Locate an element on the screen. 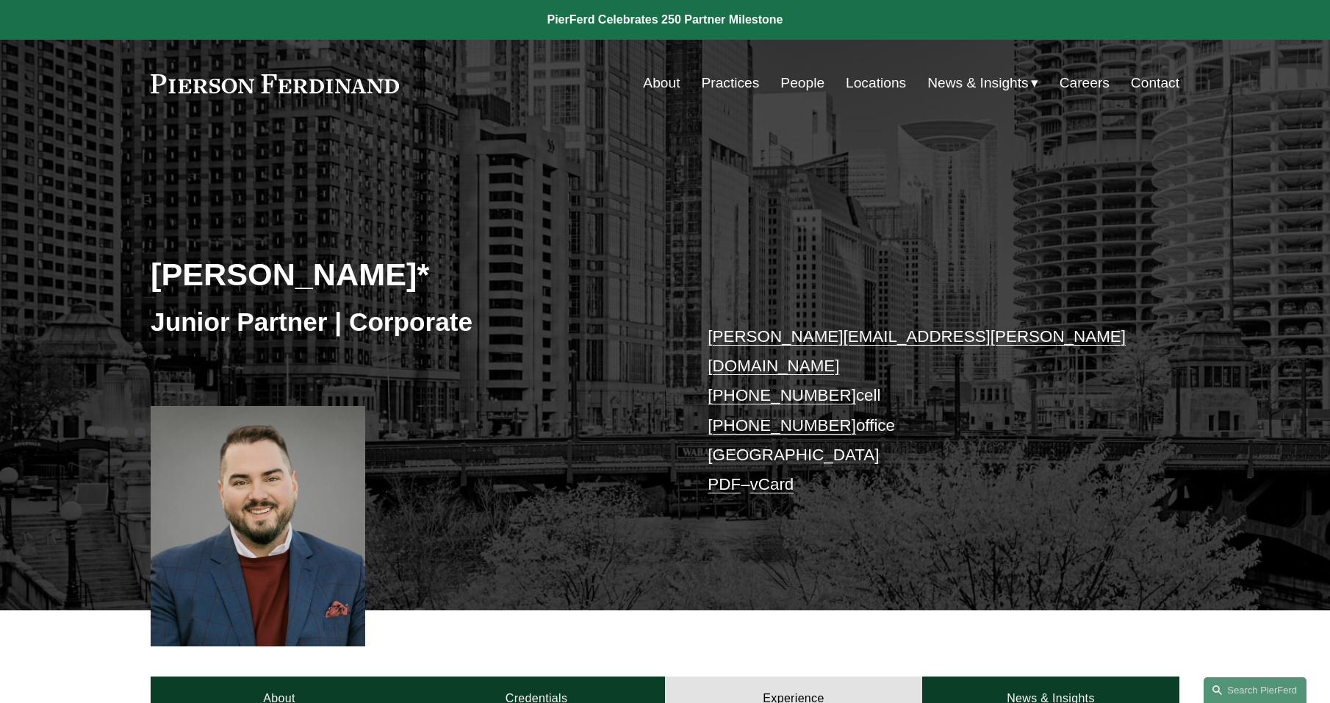 The height and width of the screenshot is (703, 1330). a: Practices is located at coordinates (730, 83).